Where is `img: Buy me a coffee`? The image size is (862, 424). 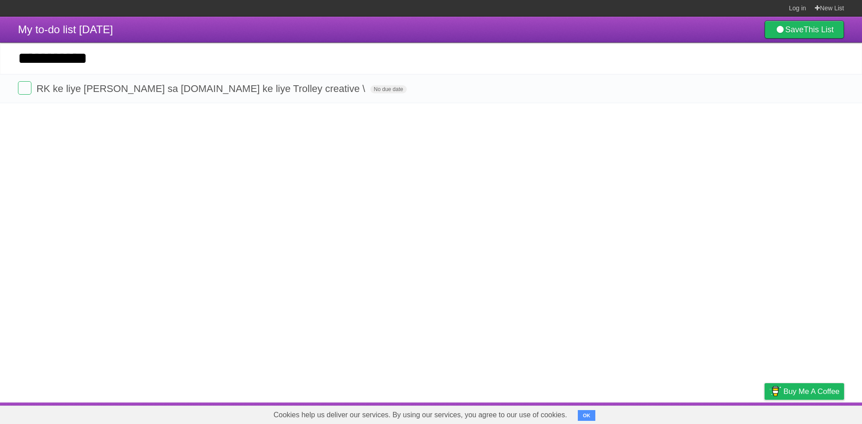
img: Buy me a coffee is located at coordinates (775, 391).